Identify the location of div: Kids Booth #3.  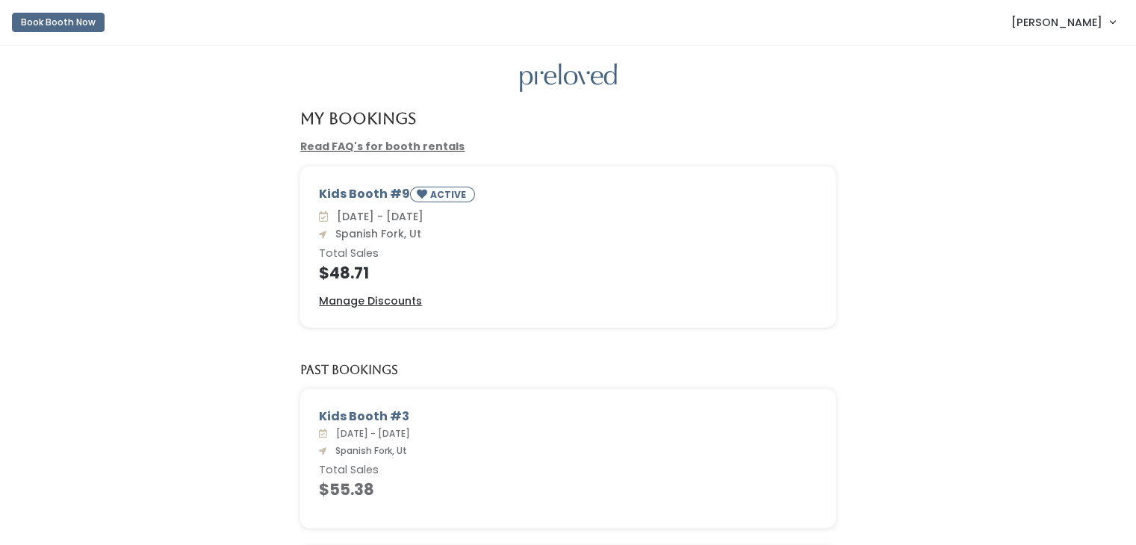
(567, 417).